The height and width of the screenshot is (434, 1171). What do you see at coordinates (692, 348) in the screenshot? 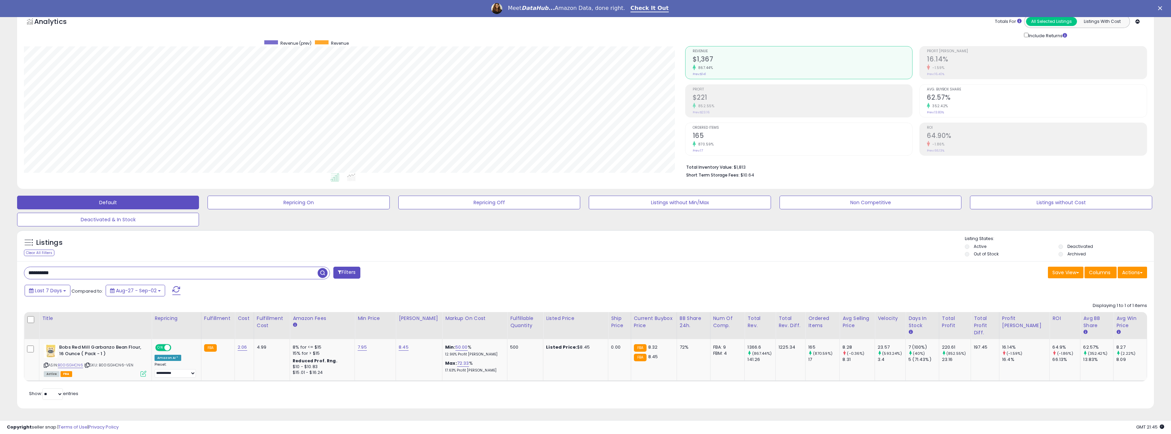
I see `div: 72%` at bounding box center [692, 348].